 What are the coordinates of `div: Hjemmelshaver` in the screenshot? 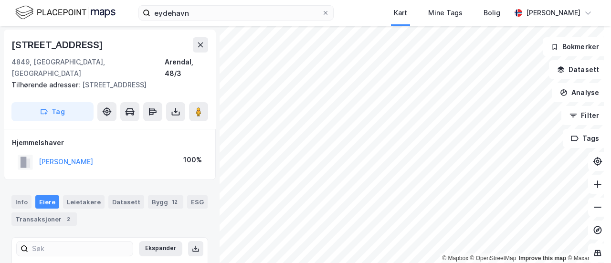 It's located at (110, 143).